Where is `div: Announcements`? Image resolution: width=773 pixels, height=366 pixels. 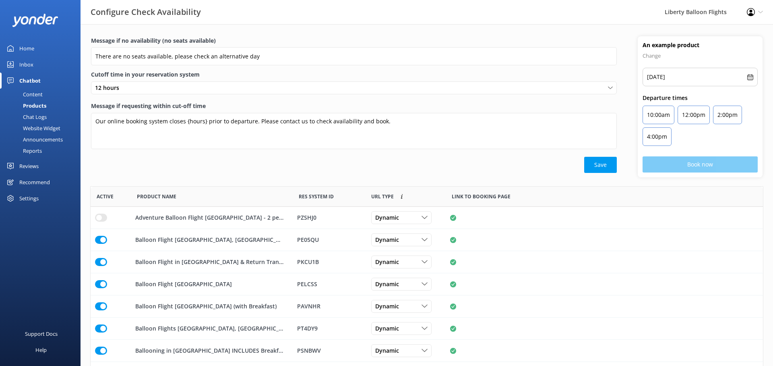
div: Announcements is located at coordinates (34, 139).